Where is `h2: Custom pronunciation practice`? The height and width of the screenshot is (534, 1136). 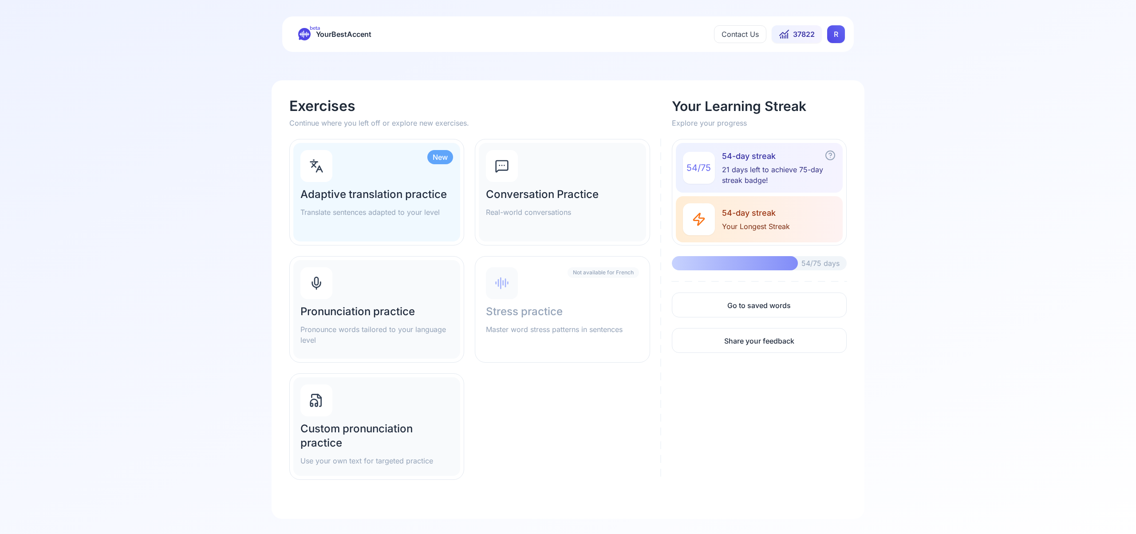 h2: Custom pronunciation practice is located at coordinates (377, 436).